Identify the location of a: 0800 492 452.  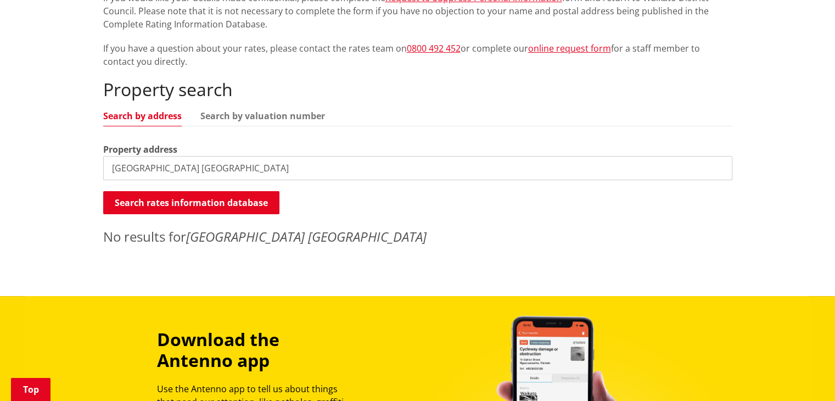
(434, 48).